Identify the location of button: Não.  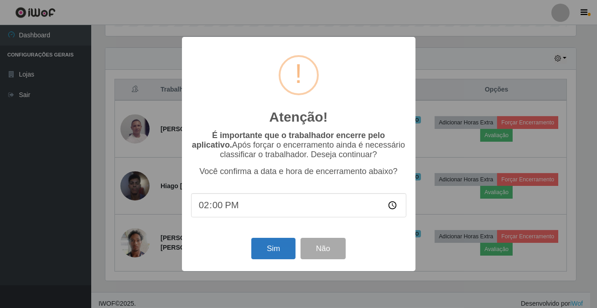
(323, 249).